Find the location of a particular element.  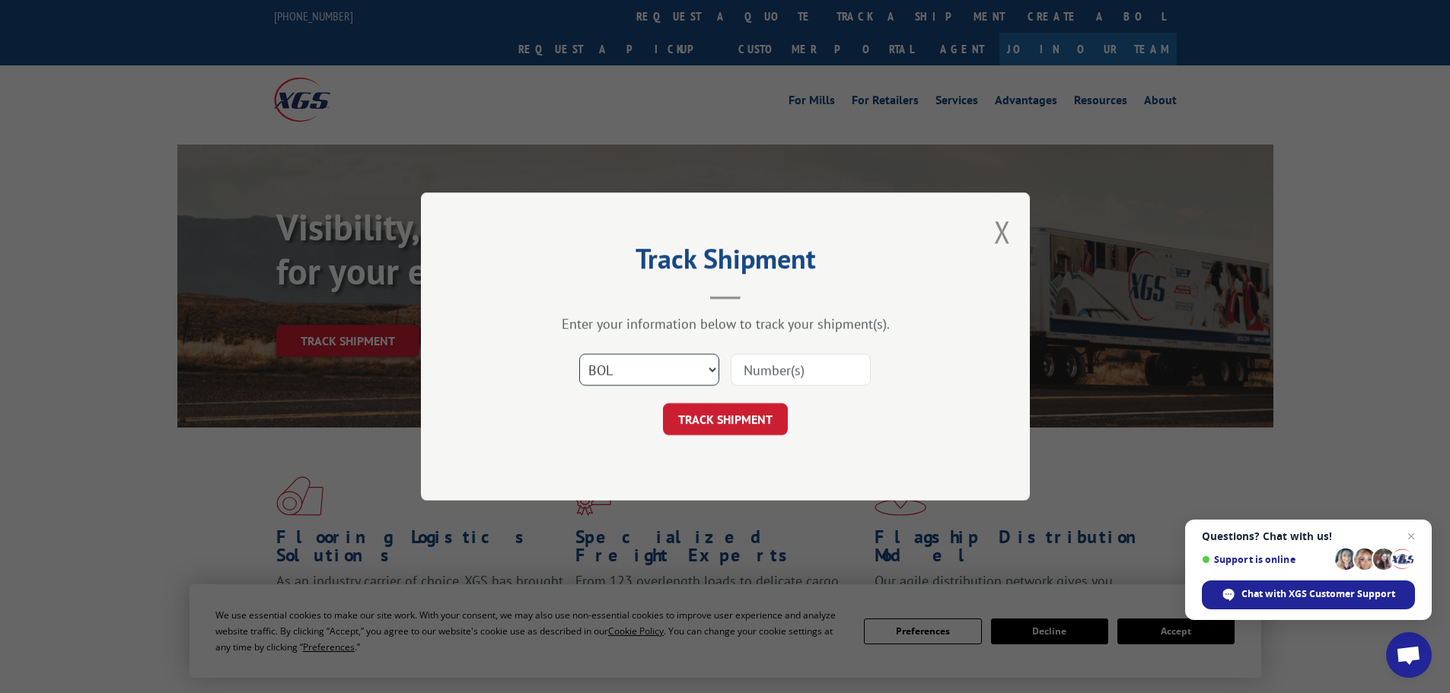

button: TRACK SHIPMENT is located at coordinates (725, 419).